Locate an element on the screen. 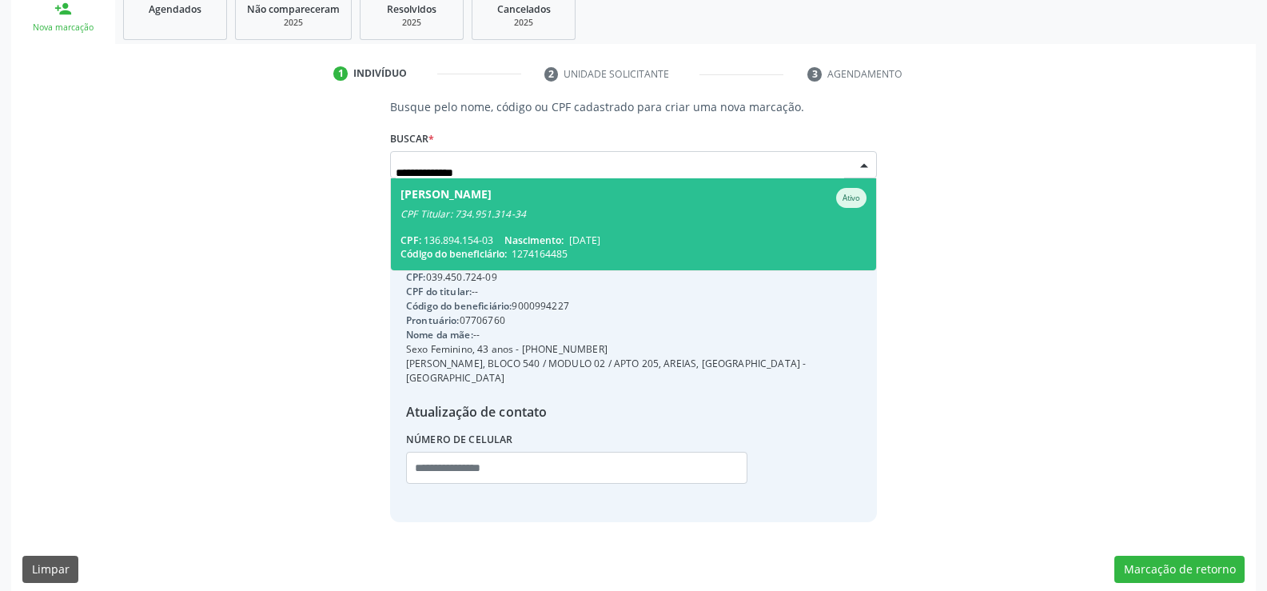  span: Nascimento: is located at coordinates (534, 240).